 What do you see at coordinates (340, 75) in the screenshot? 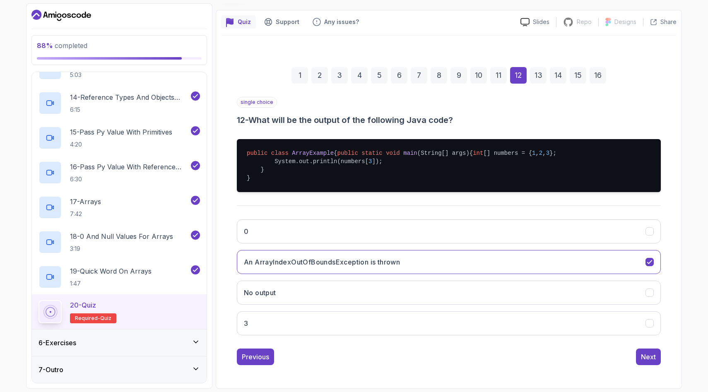
I see `div: 3` at bounding box center [340, 75].